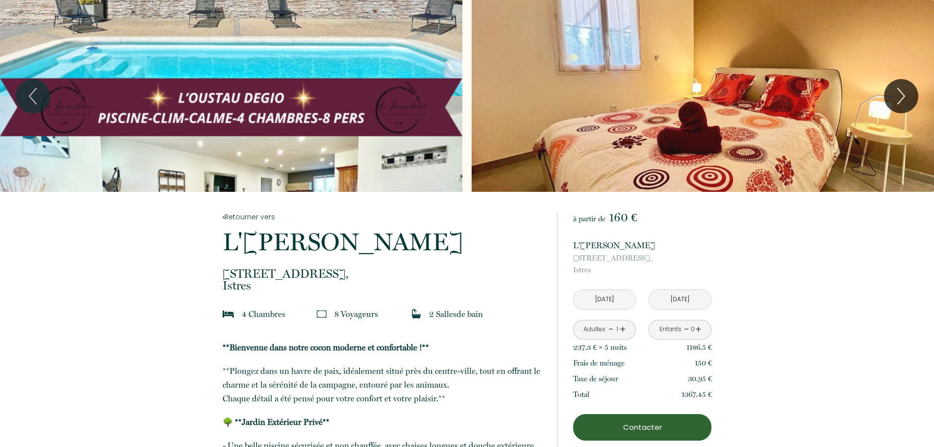 Image resolution: width=934 pixels, height=447 pixels. Describe the element at coordinates (901, 96) in the screenshot. I see `button: Next` at that location.